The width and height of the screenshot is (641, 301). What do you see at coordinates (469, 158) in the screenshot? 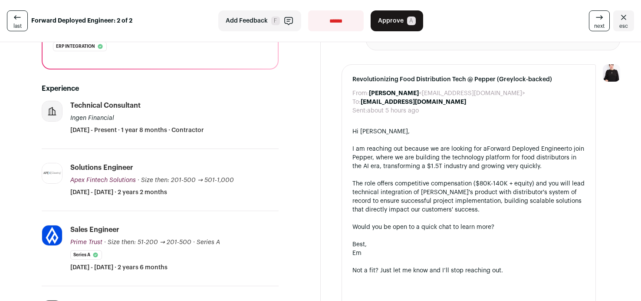
I see `div: I am reaching out because we are looking for a to join Pepper, where we are building the technolo...` at bounding box center [469, 158].